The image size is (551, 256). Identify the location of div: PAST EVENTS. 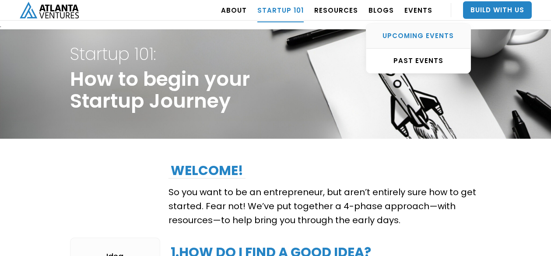
(419, 61).